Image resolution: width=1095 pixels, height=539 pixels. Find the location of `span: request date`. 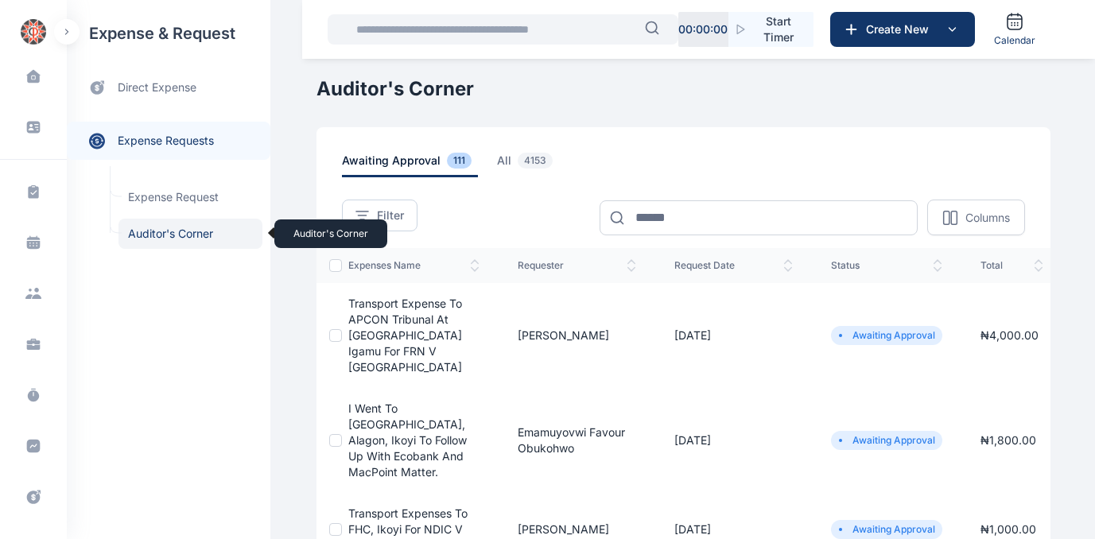

span: request date is located at coordinates (733, 266).